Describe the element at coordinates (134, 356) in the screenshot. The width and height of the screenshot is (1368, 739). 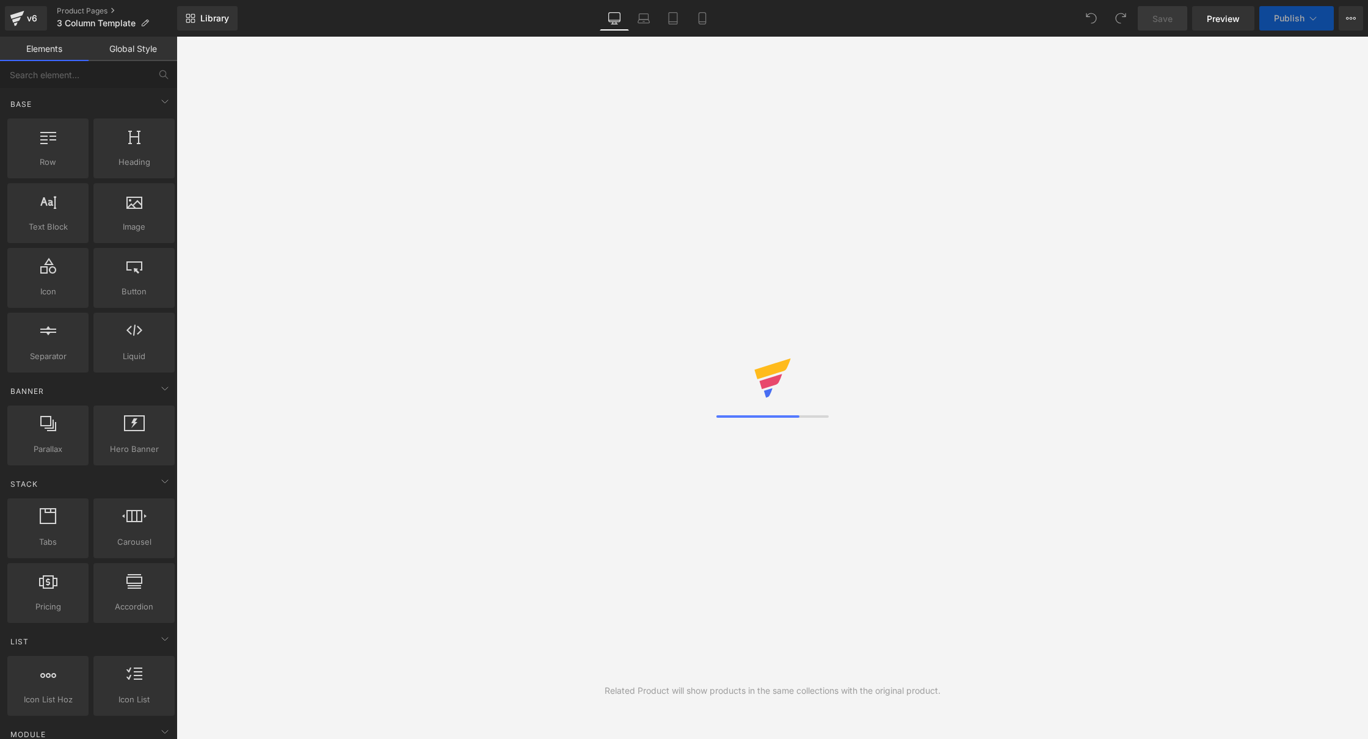
I see `span: Liquid` at that location.